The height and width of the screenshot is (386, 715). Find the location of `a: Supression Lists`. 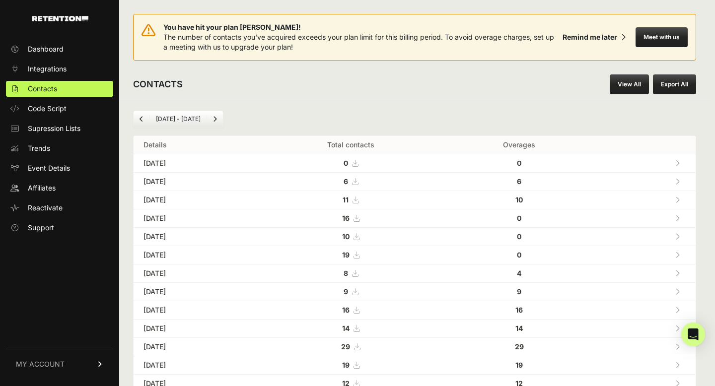

a: Supression Lists is located at coordinates (60, 129).